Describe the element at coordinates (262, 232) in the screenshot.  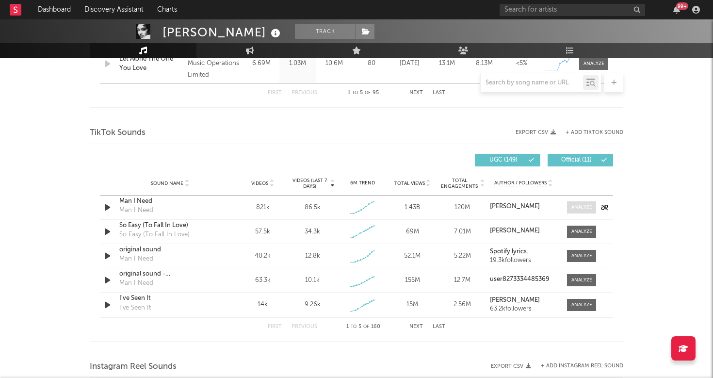
I see `div: 57.5k` at that location.